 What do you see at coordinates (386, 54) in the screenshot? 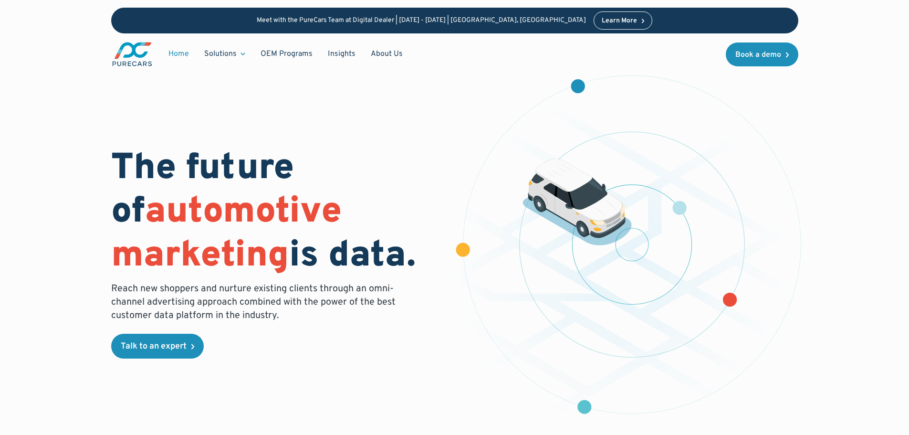
I see `a: About Us` at bounding box center [386, 54].